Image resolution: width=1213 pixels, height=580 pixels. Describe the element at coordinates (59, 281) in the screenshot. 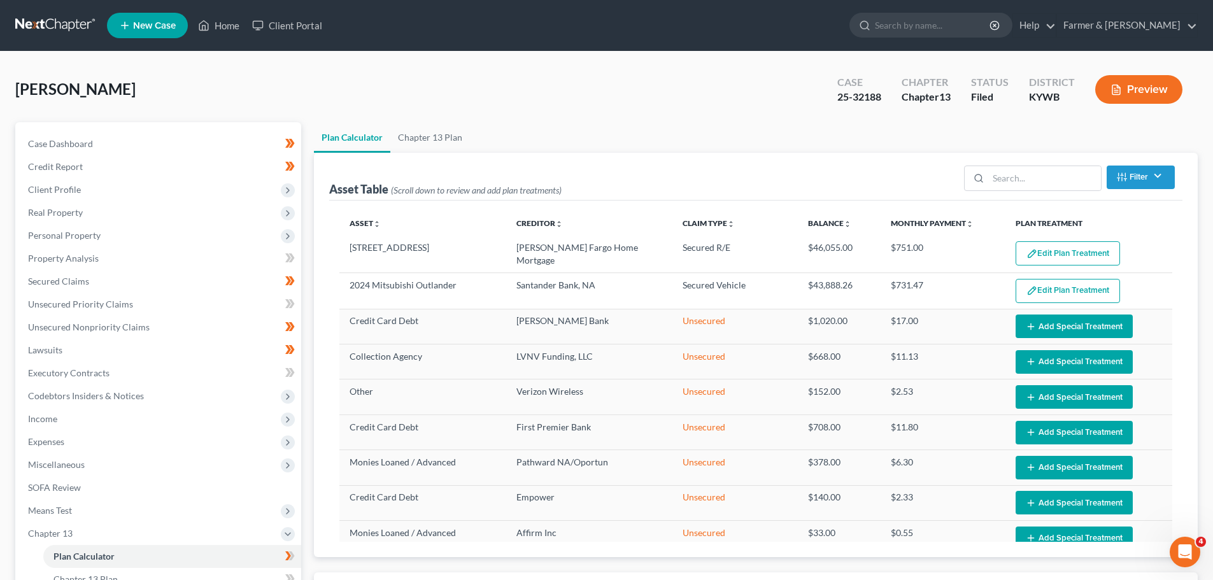

I see `span: Secured Claims` at that location.